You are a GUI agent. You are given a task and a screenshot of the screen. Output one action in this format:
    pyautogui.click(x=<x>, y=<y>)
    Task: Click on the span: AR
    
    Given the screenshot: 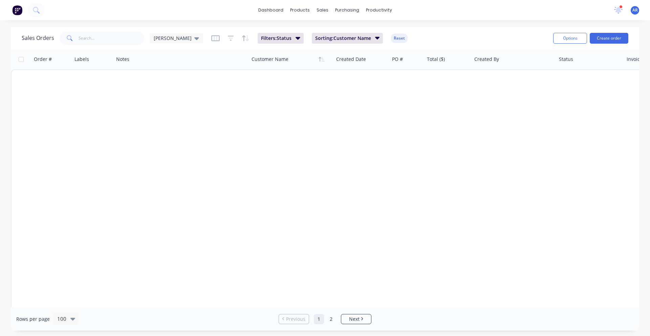 What is the action you would take?
    pyautogui.click(x=635, y=10)
    